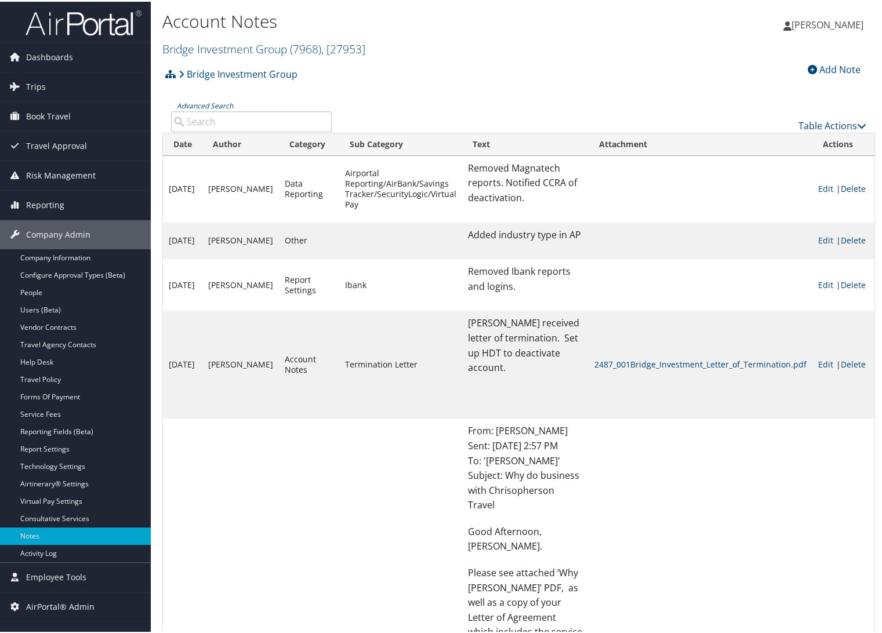 The height and width of the screenshot is (633, 882). Describe the element at coordinates (56, 144) in the screenshot. I see `span: Travel Approval` at that location.